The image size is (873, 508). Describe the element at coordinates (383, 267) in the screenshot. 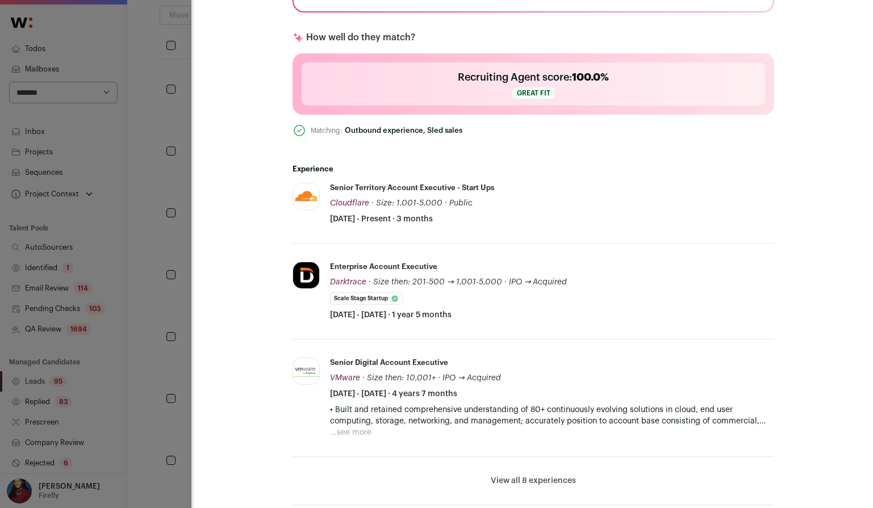

I see `div: Enterprise Account Executive` at that location.